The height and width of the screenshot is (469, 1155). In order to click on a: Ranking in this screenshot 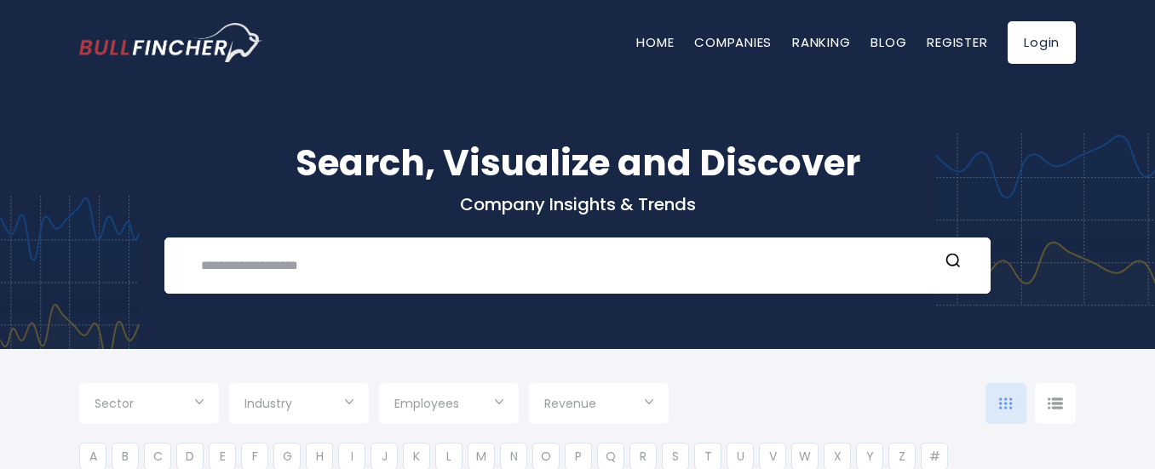, I will do `click(821, 42)`.